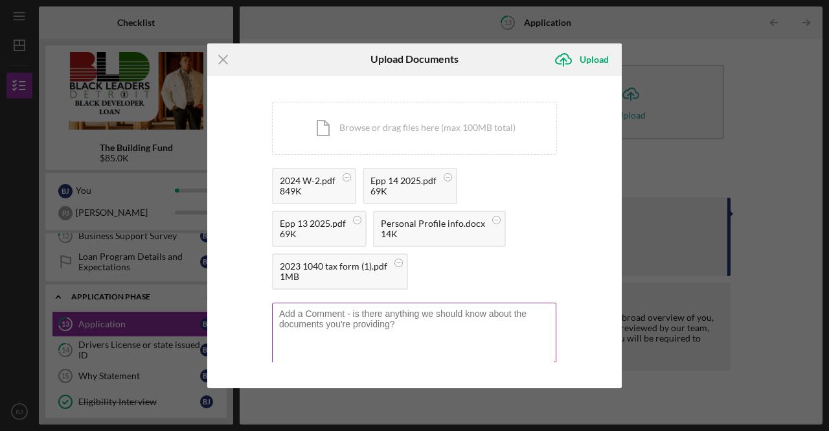  I want to click on div: Personal Profile info.docx, so click(433, 224).